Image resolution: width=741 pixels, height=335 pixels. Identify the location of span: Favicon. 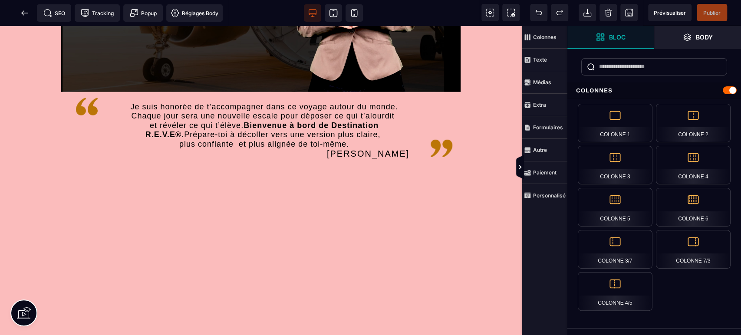
(195, 13).